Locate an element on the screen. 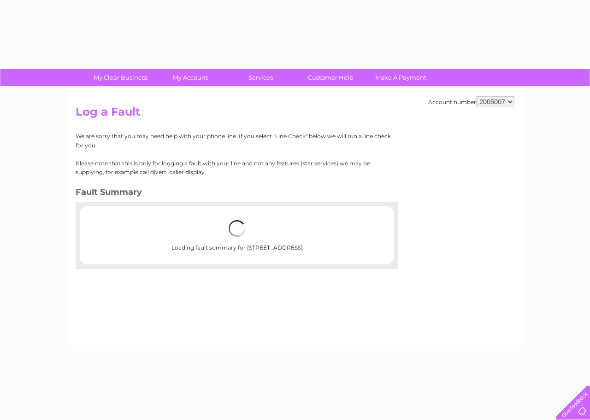 The height and width of the screenshot is (420, 590). img: loading is located at coordinates (237, 229).